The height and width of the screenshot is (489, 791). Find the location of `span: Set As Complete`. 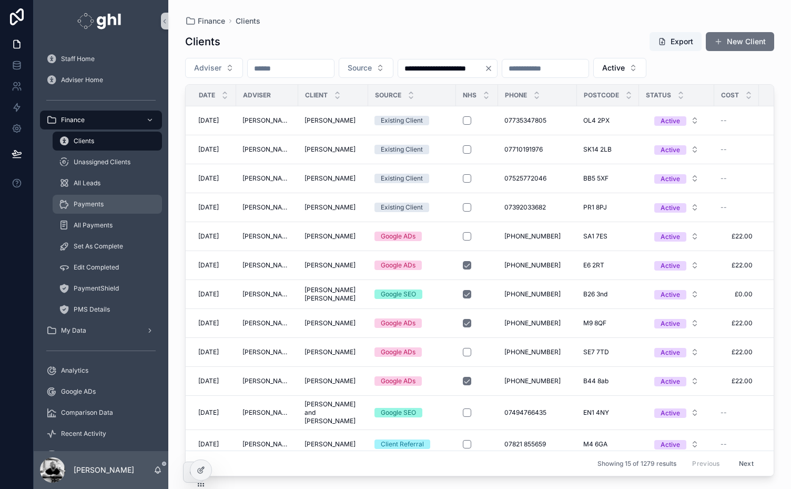

span: Set As Complete is located at coordinates (98, 246).